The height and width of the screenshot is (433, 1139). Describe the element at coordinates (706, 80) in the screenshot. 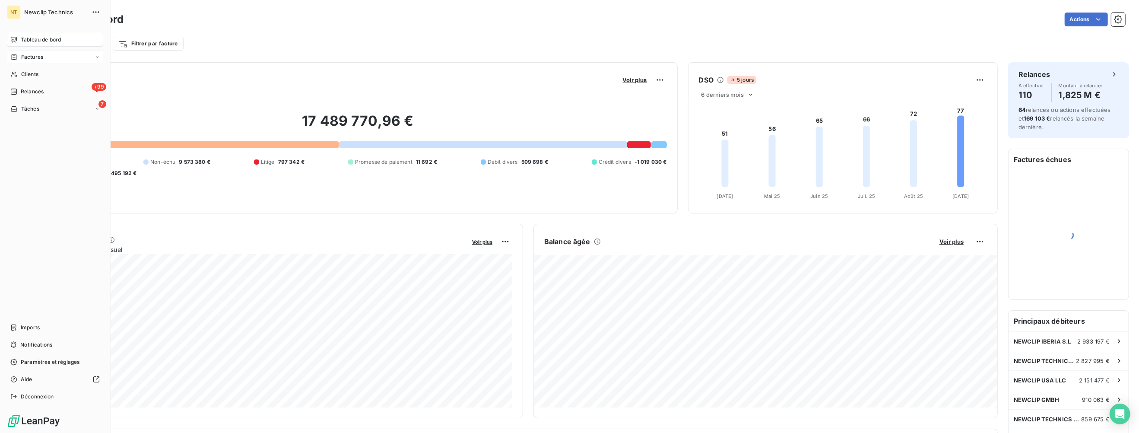

I see `h6: DSO` at that location.